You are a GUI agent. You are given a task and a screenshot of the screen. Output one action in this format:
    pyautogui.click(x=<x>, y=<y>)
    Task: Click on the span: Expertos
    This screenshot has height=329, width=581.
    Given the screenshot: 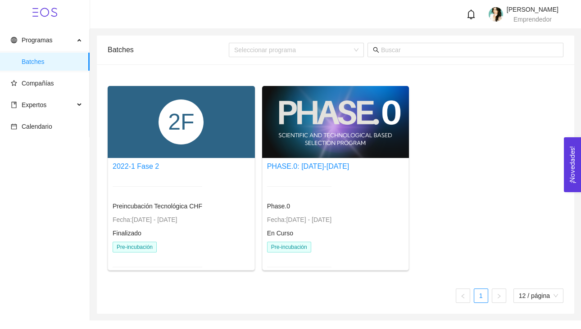 What is the action you would take?
    pyautogui.click(x=34, y=105)
    